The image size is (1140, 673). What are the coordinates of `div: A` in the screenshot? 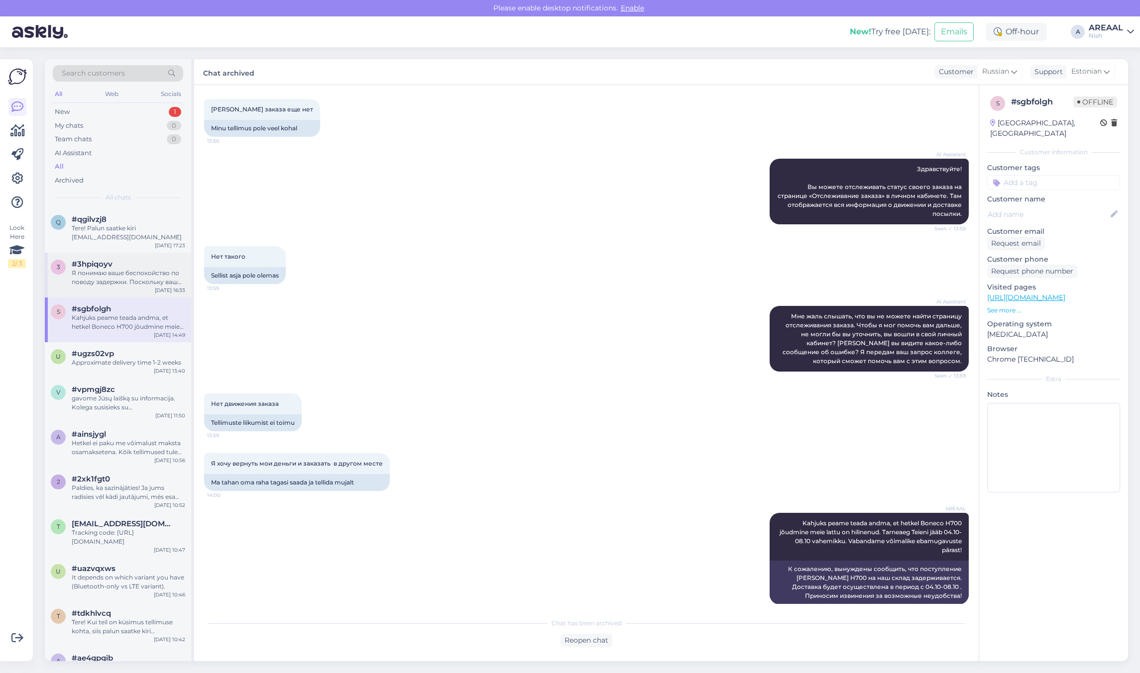 It's located at (1077, 32).